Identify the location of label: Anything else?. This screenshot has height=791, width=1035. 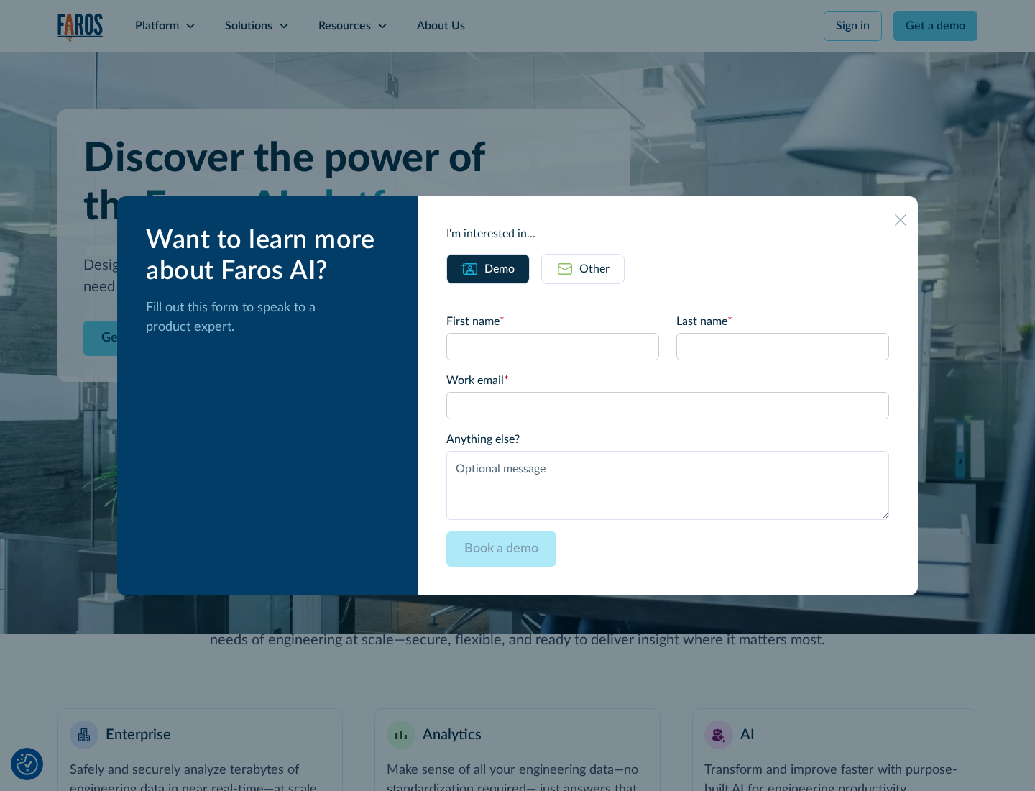
(668, 439).